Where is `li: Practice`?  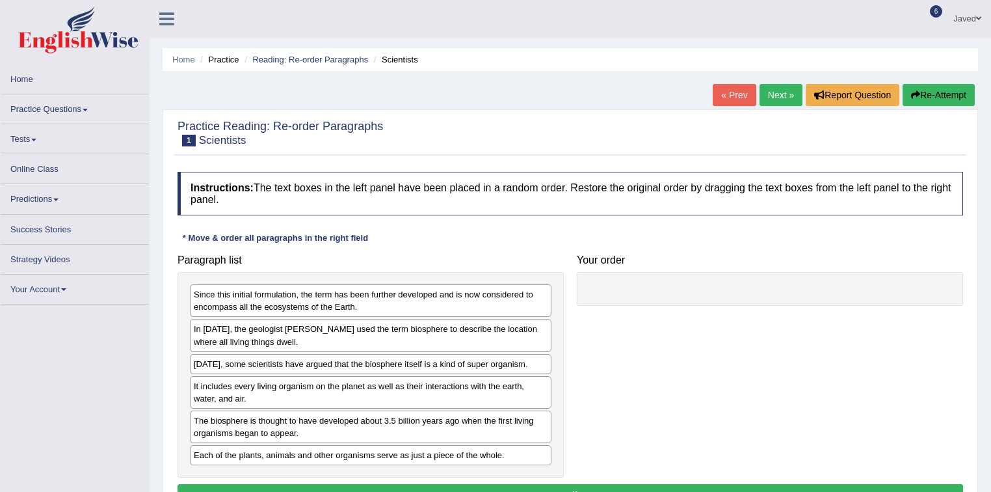 li: Practice is located at coordinates (218, 59).